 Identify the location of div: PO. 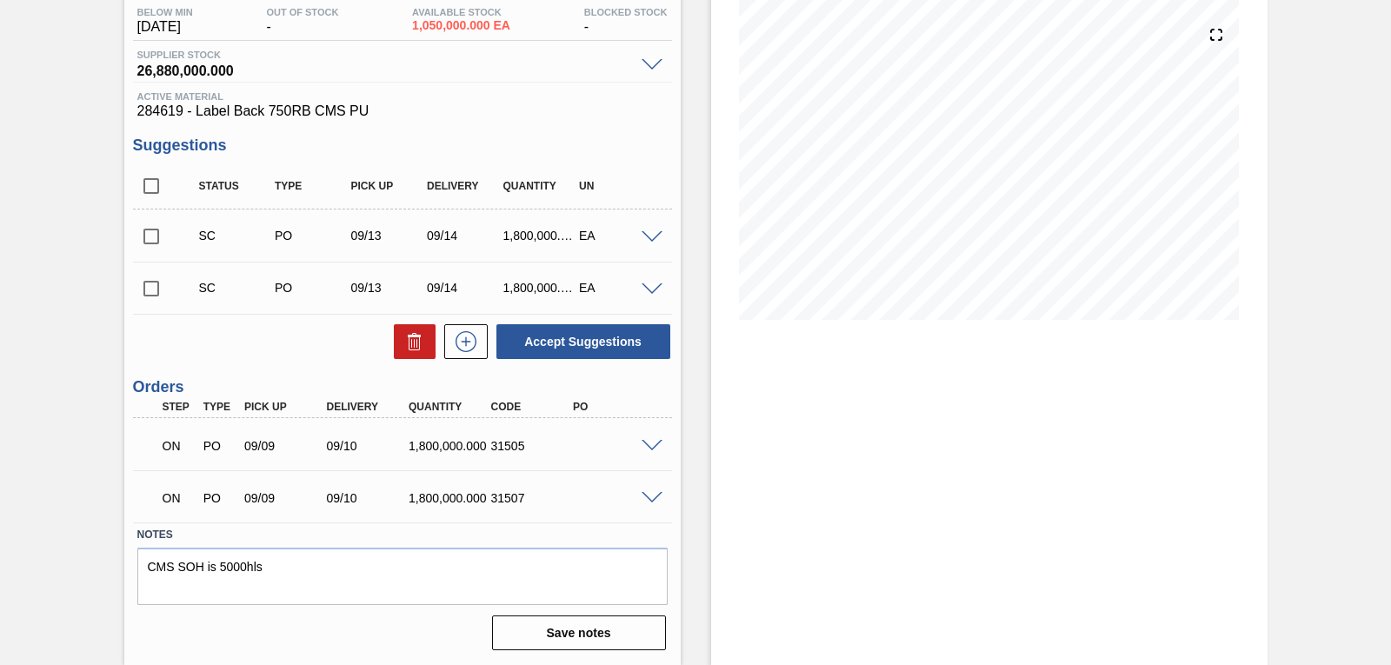
(614, 407).